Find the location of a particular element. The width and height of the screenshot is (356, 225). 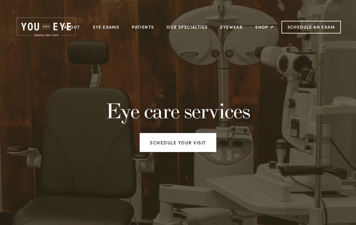

img: Rochester, MN | You and Eye | Family Eye Care is located at coordinates (46, 27).